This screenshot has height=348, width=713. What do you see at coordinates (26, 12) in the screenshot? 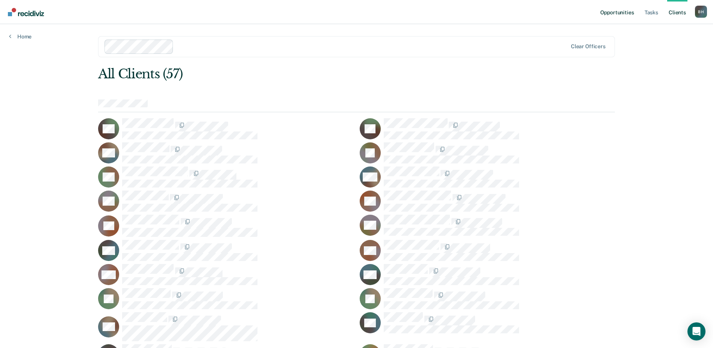
I see `img: Recidiviz` at bounding box center [26, 12].